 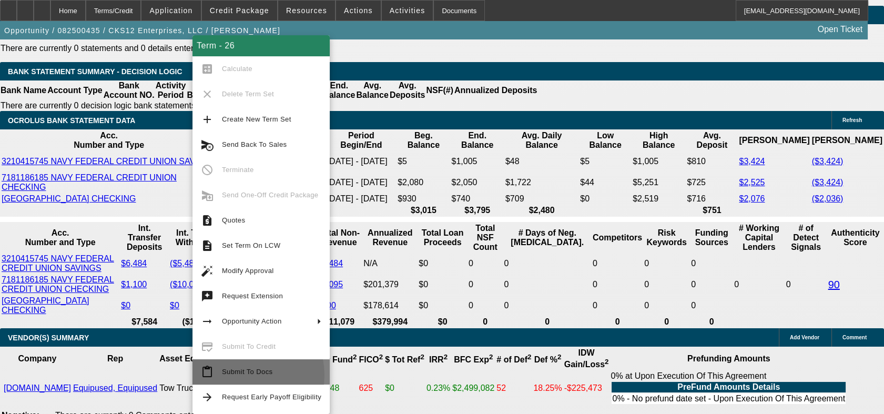 I want to click on button: Credit Package, so click(x=239, y=11).